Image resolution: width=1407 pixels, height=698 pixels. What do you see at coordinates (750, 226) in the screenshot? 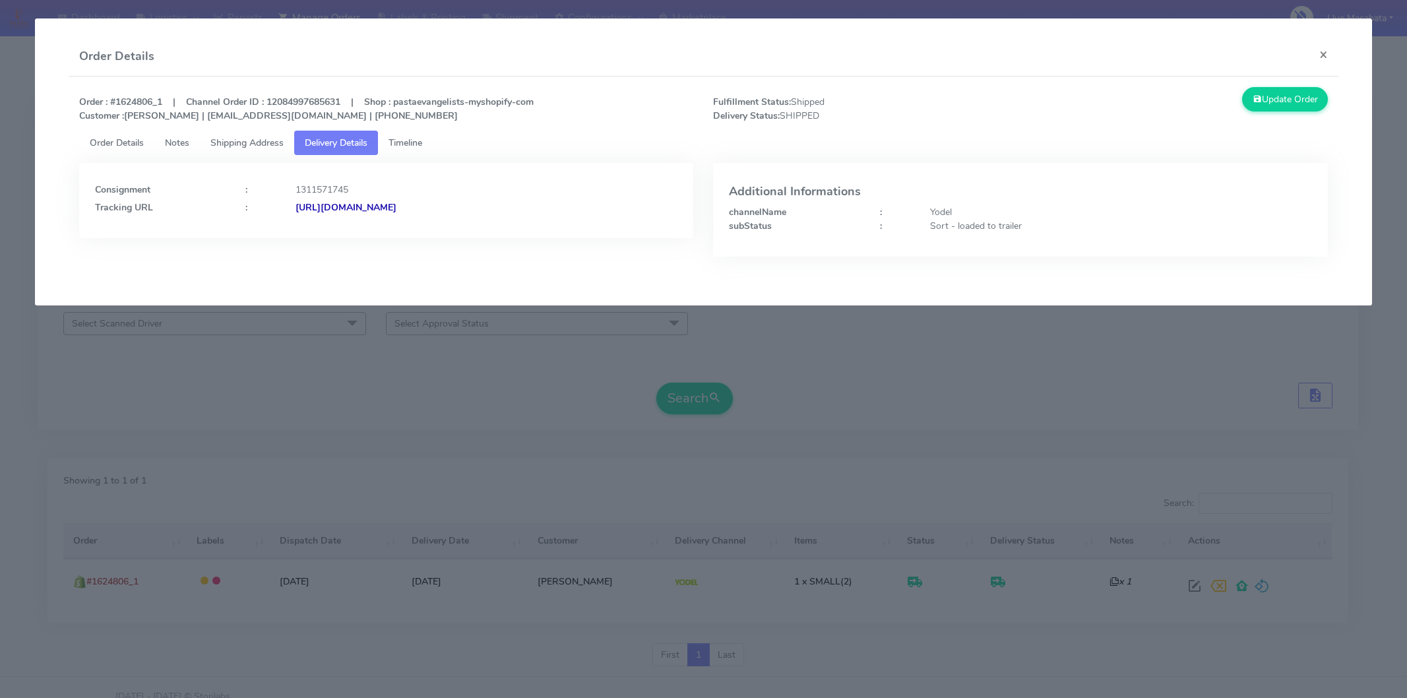
I see `strong: subStatus` at bounding box center [750, 226].